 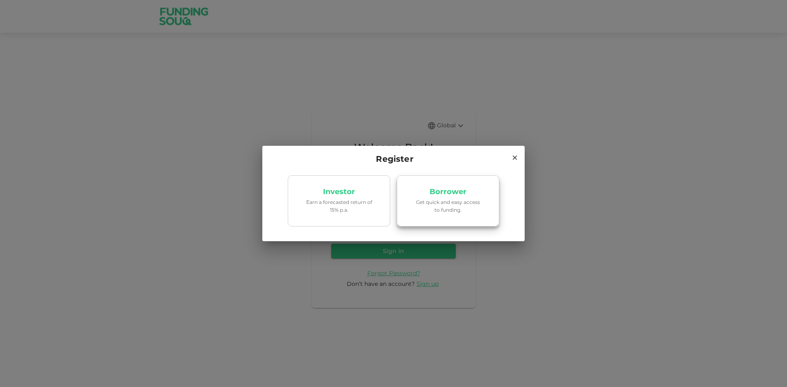 I want to click on a: InvestorEarn a forecasted return of 15% p.a., so click(x=339, y=201).